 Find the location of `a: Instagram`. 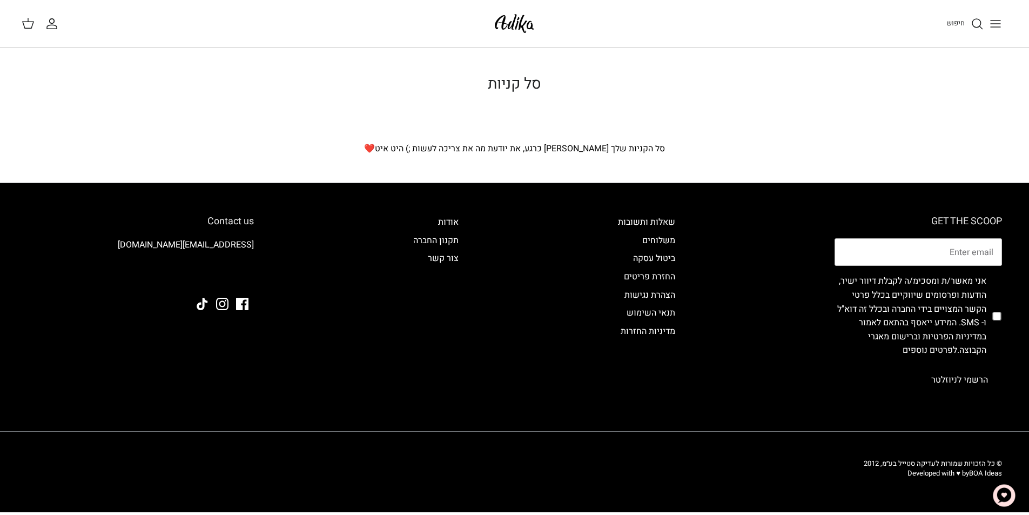

a: Instagram is located at coordinates (222, 304).